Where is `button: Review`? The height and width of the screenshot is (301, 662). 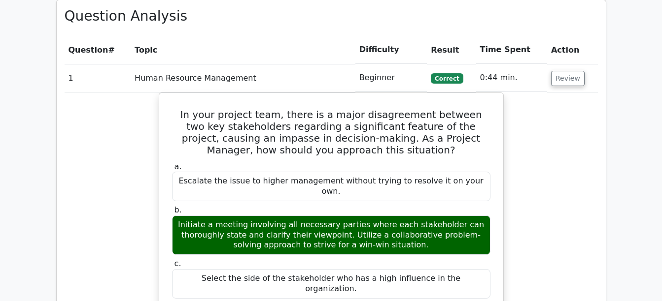 button: Review is located at coordinates (567, 78).